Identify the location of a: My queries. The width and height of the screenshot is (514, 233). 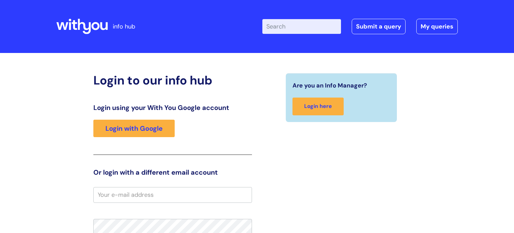
(437, 26).